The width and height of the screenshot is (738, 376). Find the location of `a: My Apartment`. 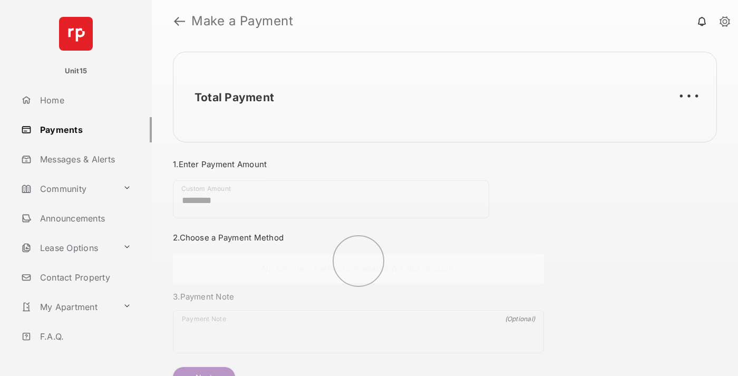

a: My Apartment is located at coordinates (67, 307).